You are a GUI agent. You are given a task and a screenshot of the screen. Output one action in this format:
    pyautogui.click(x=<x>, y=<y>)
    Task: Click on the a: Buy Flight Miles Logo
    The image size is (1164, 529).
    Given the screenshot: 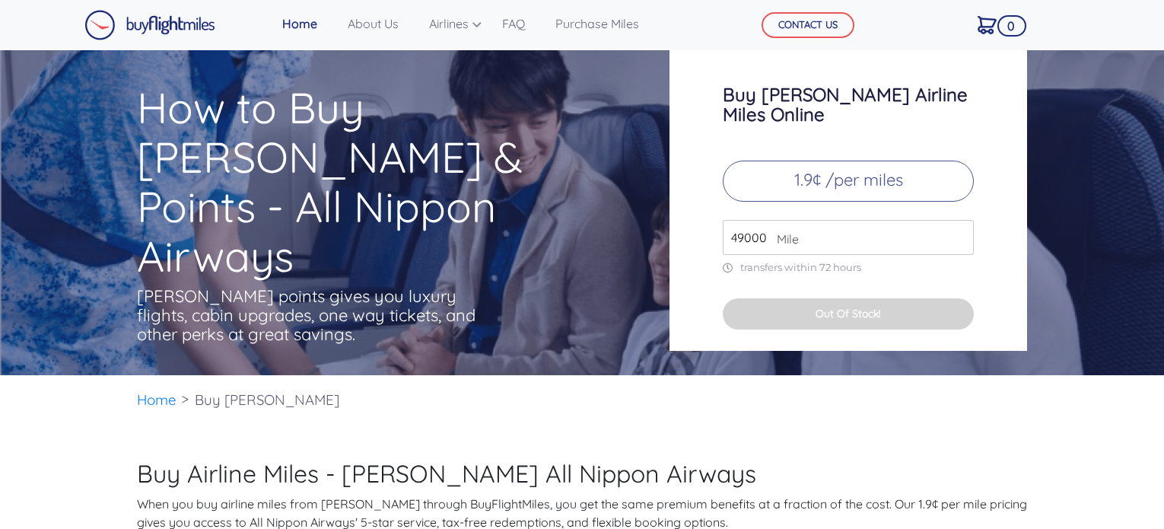 What is the action you would take?
    pyautogui.click(x=150, y=25)
    